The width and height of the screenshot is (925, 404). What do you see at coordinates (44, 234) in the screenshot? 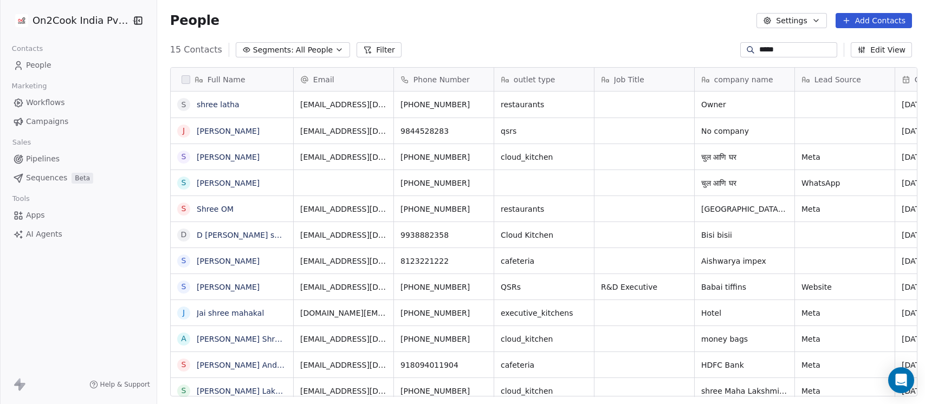
I see `span: AI Agents` at bounding box center [44, 234].